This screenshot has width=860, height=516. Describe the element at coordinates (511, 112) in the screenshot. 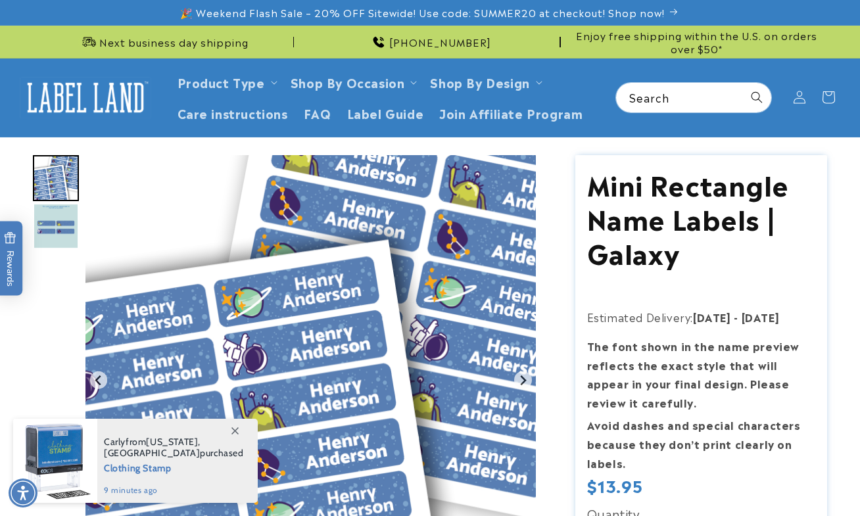

I see `span: Join Affiliate Program` at that location.